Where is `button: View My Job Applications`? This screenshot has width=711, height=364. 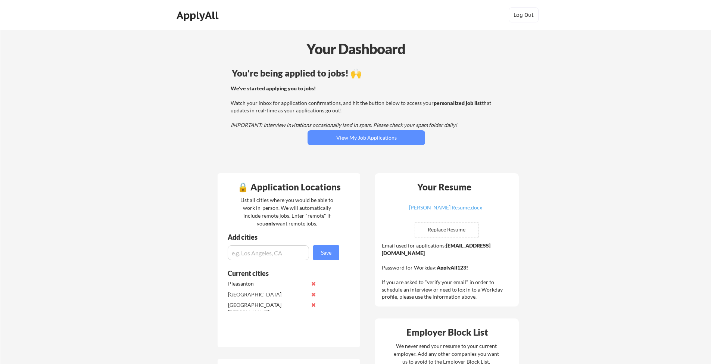
button: View My Job Applications is located at coordinates (366, 138).